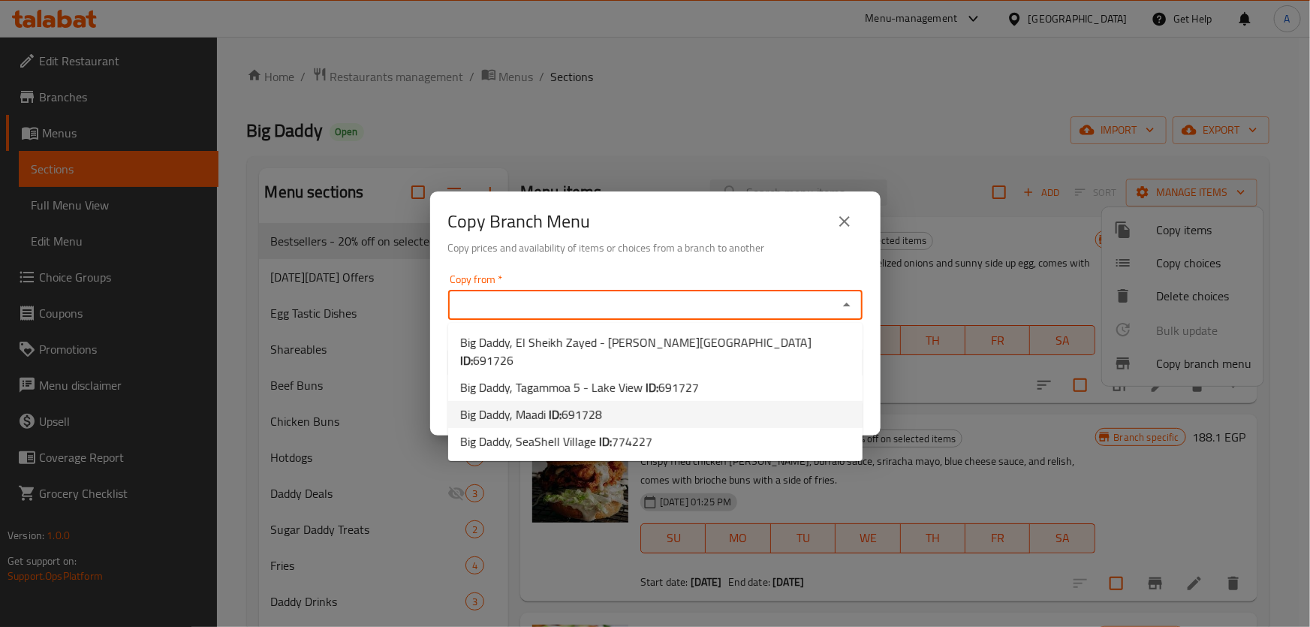 The height and width of the screenshot is (627, 1310). What do you see at coordinates (678, 387) in the screenshot?
I see `span: 691727` at bounding box center [678, 387].